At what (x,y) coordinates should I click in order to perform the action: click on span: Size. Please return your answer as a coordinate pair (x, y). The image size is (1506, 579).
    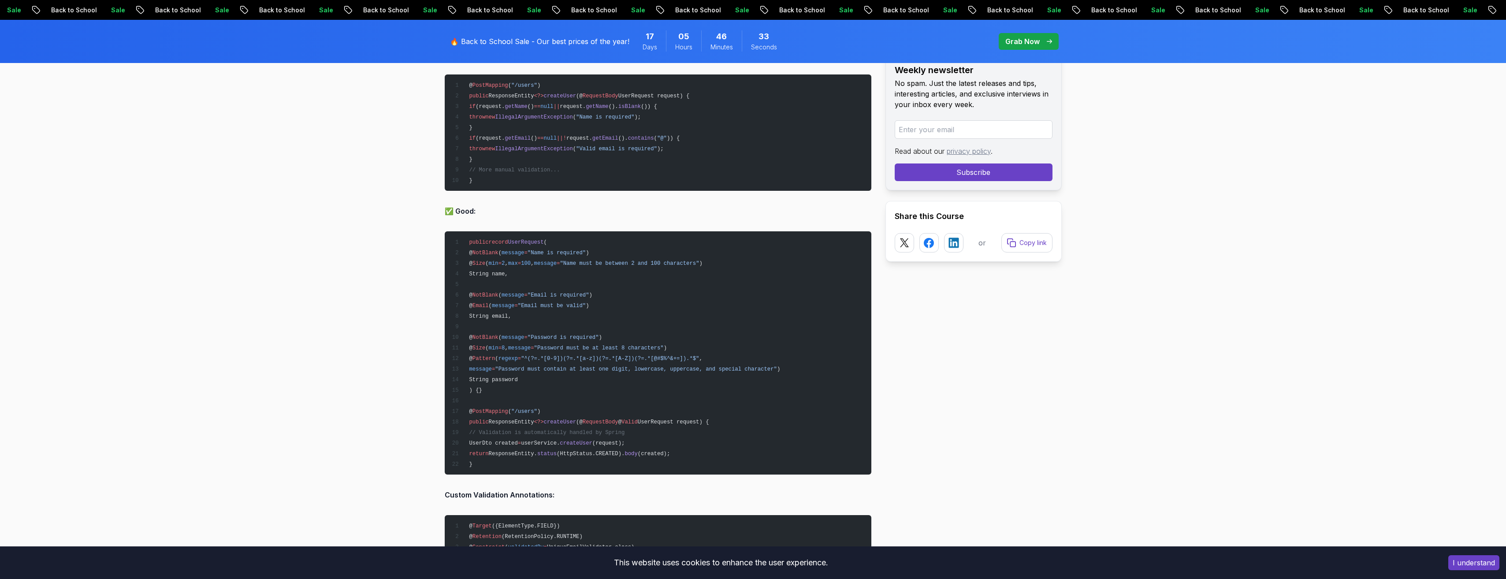
    Looking at the image, I should click on (479, 348).